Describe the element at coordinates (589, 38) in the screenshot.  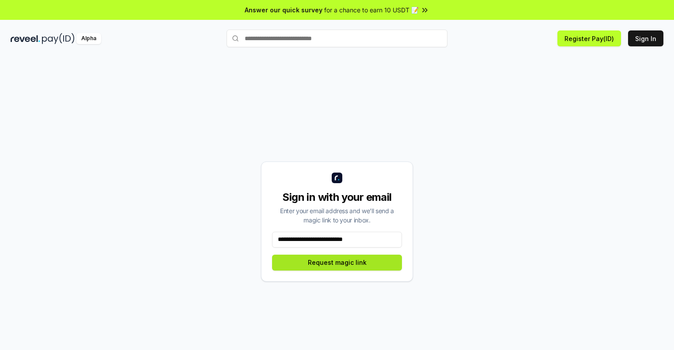
I see `button: Register Pay(ID)` at that location.